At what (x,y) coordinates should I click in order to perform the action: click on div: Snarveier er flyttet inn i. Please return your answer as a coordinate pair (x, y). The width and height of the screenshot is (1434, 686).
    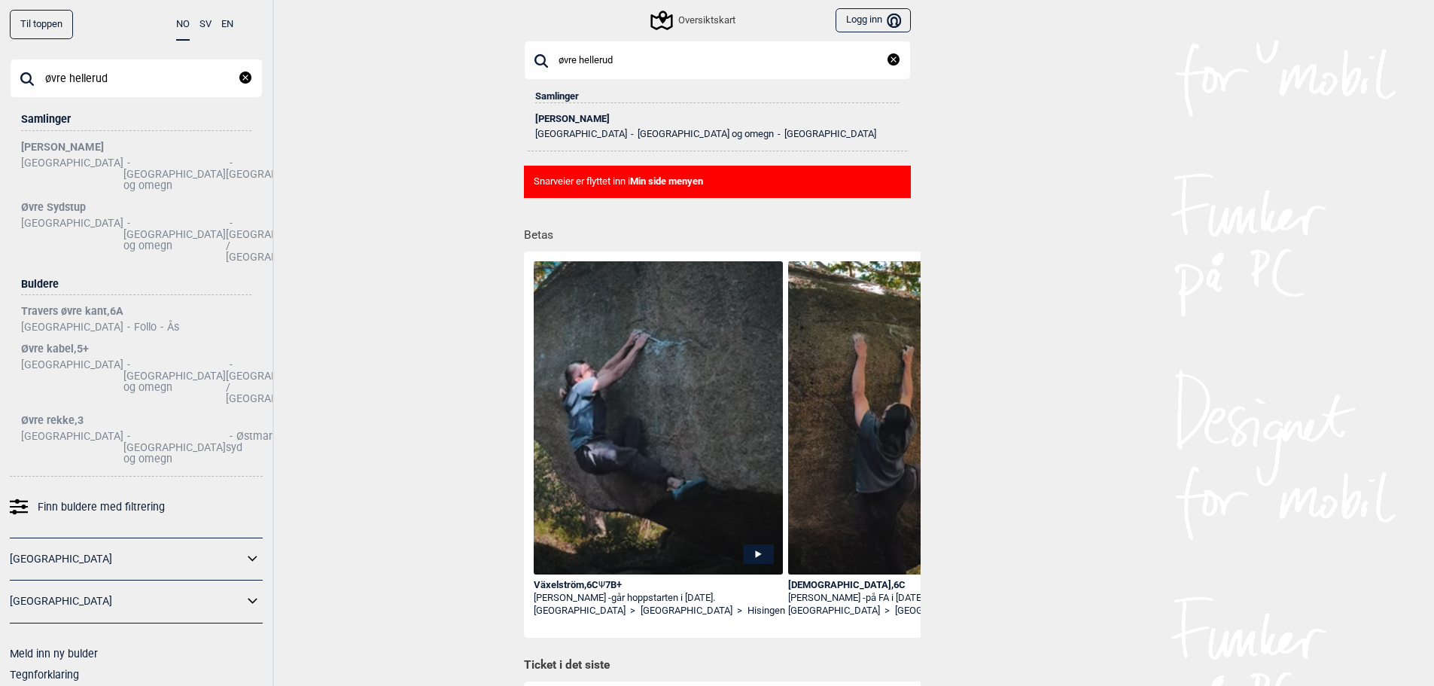
    Looking at the image, I should click on (718, 181).